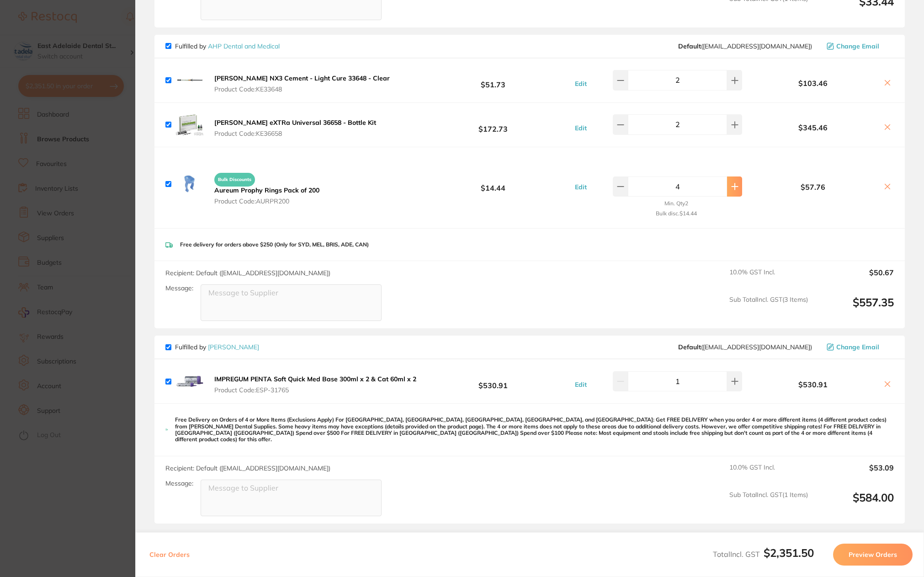 The width and height of the screenshot is (924, 577). Describe the element at coordinates (244, 46) in the screenshot. I see `a: AHP Dental and Medical` at that location.